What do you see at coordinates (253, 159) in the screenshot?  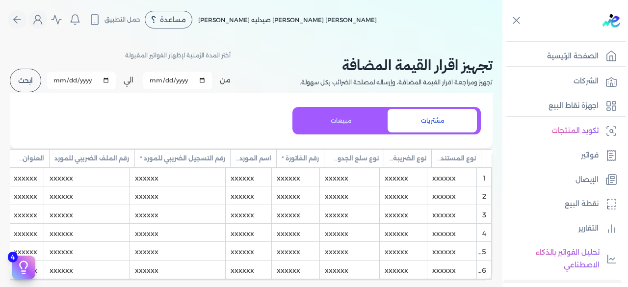 I see `div: اسم المورد *` at bounding box center [253, 159].